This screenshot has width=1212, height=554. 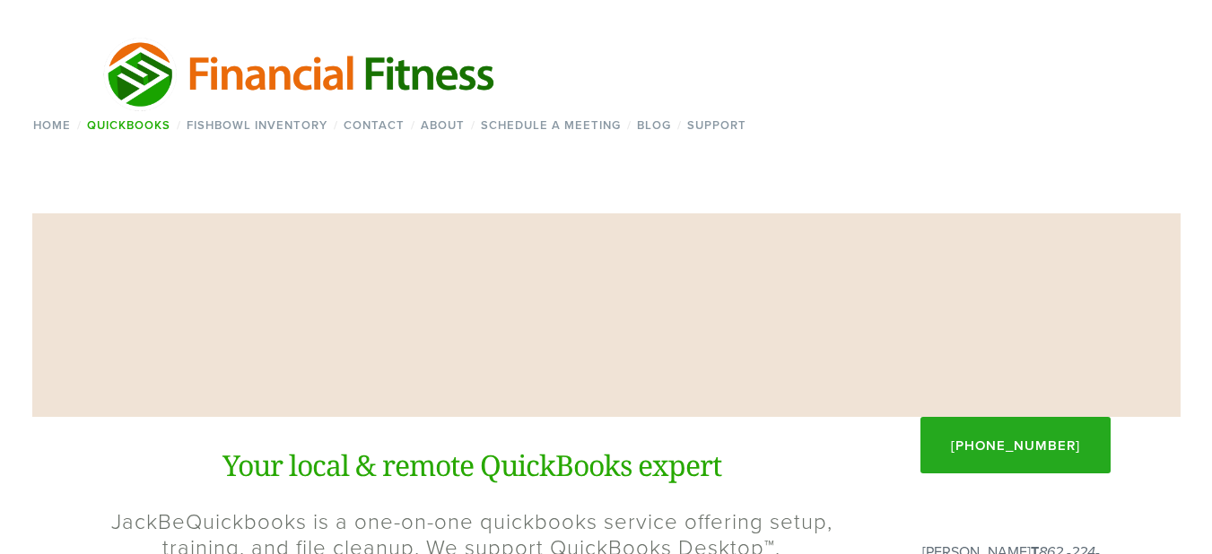 What do you see at coordinates (551, 125) in the screenshot?
I see `a: Schedule a Meeting` at bounding box center [551, 125].